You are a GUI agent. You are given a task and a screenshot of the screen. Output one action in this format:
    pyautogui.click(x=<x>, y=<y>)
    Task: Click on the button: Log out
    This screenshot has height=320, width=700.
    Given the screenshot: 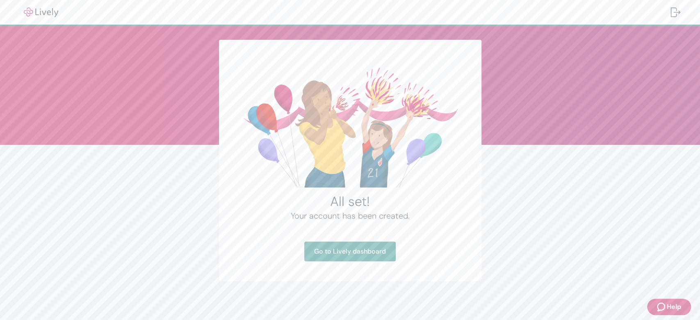 What is the action you would take?
    pyautogui.click(x=676, y=12)
    